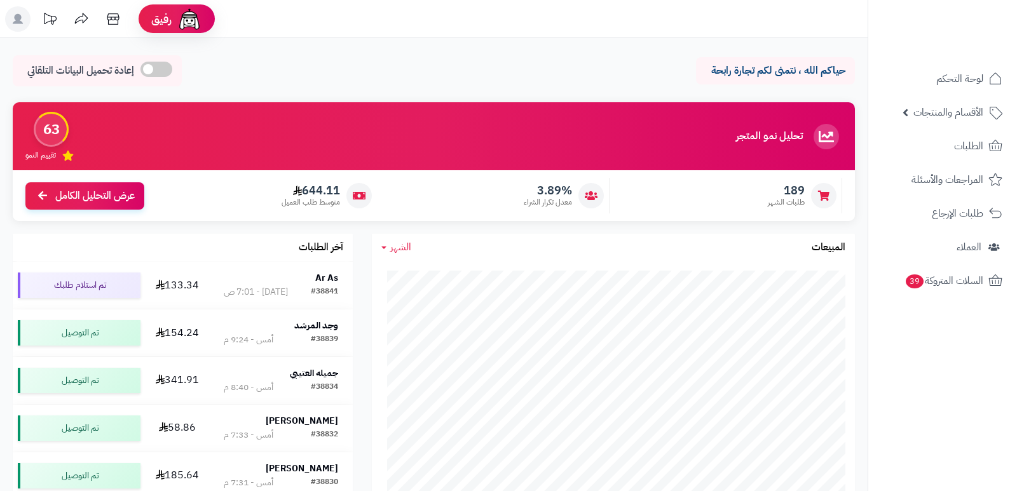  Describe the element at coordinates (85, 196) in the screenshot. I see `a: عرض التحليل الكامل` at that location.